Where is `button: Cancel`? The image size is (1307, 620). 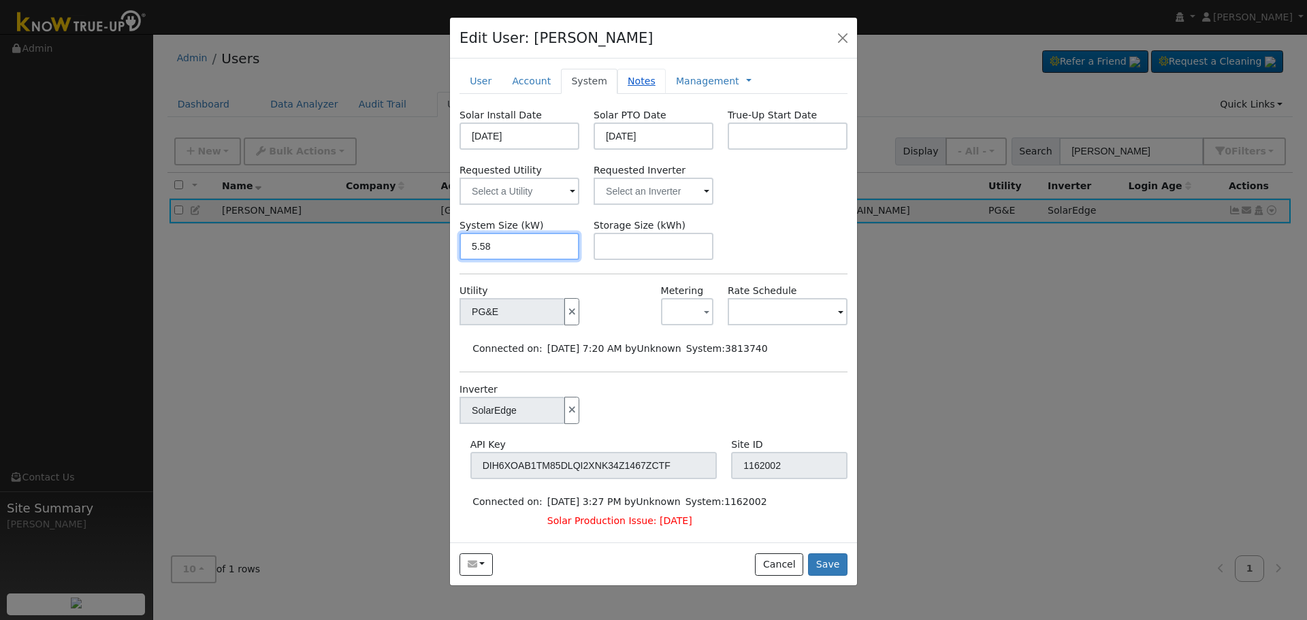 button: Cancel is located at coordinates (779, 565).